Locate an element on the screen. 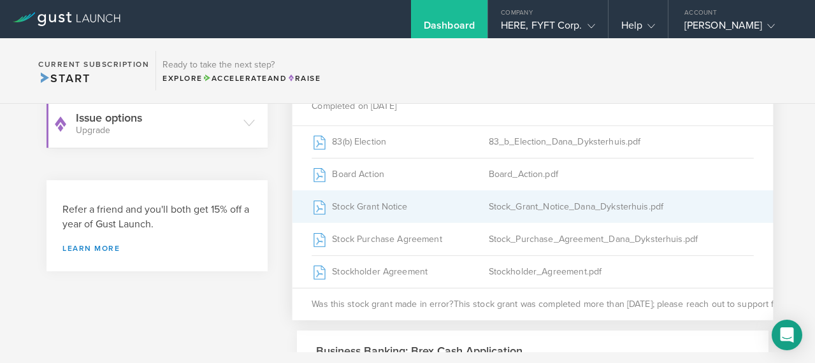 The width and height of the screenshot is (815, 363). div: HERE, FYFT Corp. is located at coordinates (548, 29).